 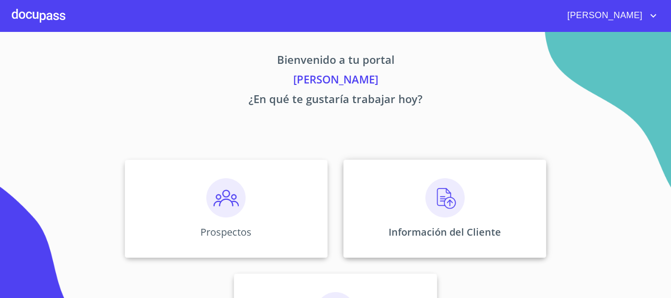 I want to click on p: Prospectos, so click(x=226, y=232).